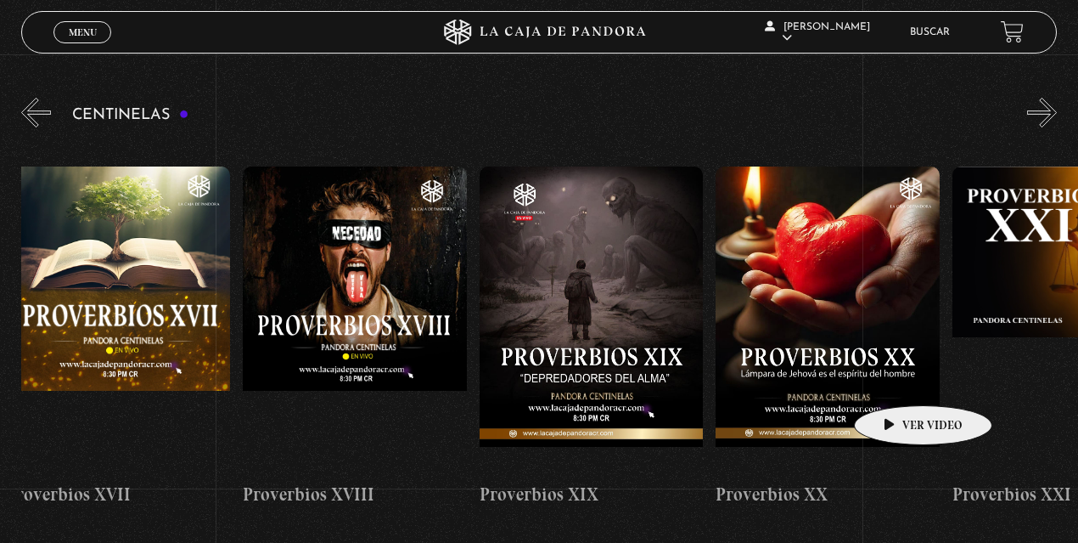  Describe the element at coordinates (118, 494) in the screenshot. I see `h4: Proverbios XVII` at that location.